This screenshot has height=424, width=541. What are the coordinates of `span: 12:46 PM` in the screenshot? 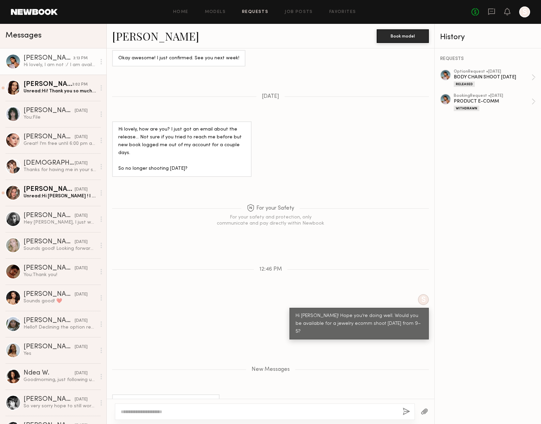 It's located at (271, 269).